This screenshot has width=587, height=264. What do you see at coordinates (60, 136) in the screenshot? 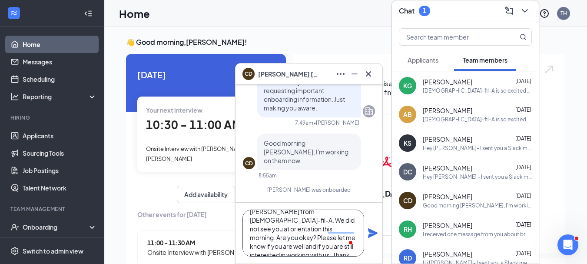
I see `a: Applicants` at bounding box center [60, 136].